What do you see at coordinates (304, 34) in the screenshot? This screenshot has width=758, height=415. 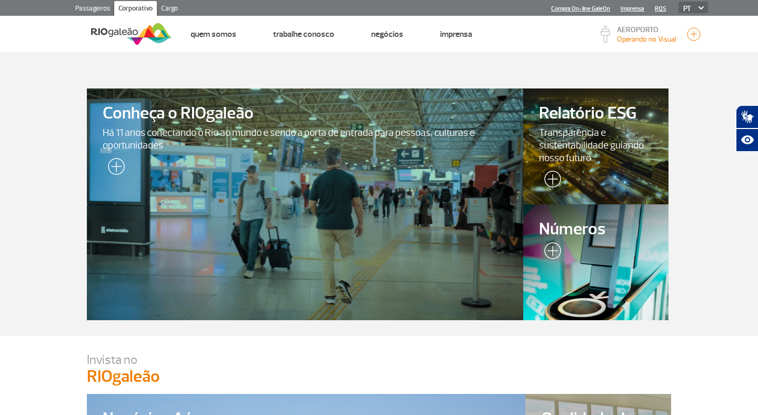 I see `a: Trabalhe Conosco` at bounding box center [304, 34].